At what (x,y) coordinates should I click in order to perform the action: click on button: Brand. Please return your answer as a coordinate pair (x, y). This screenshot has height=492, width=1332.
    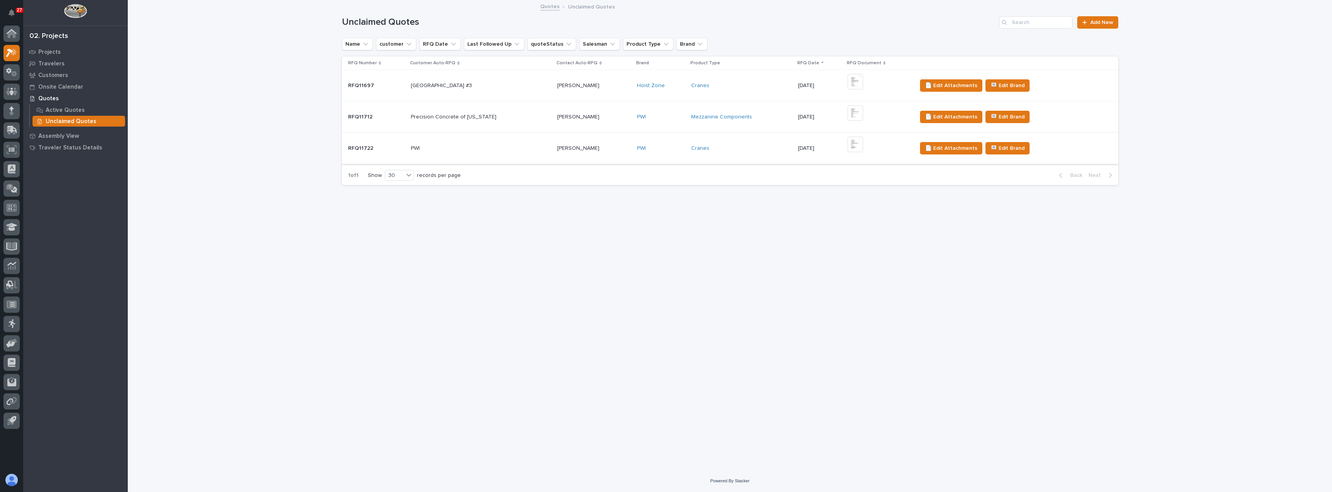
    Looking at the image, I should click on (692, 44).